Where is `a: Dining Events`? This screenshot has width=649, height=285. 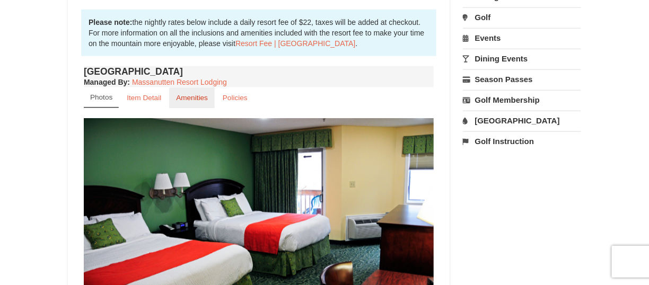
a: Dining Events is located at coordinates (521, 58).